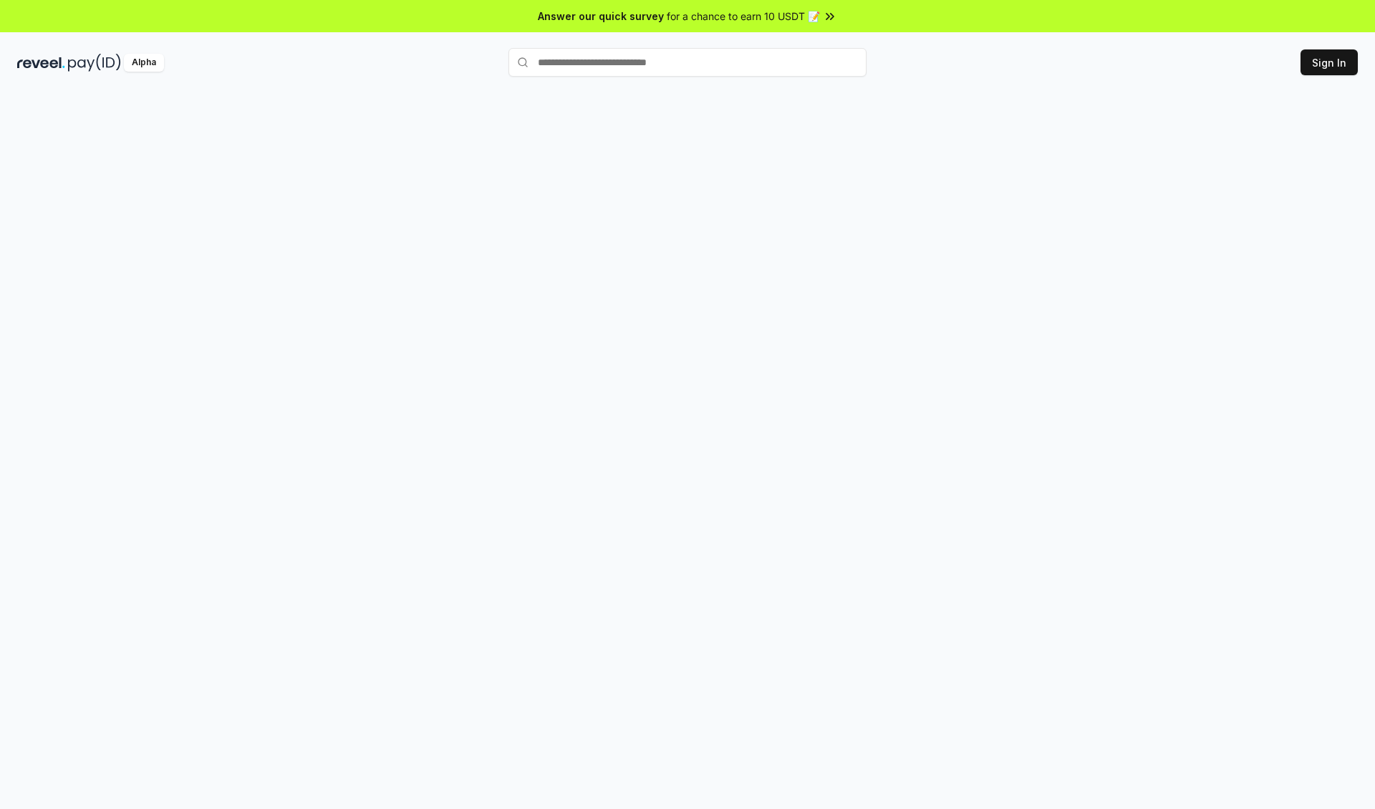  I want to click on img: reveel_dark, so click(41, 62).